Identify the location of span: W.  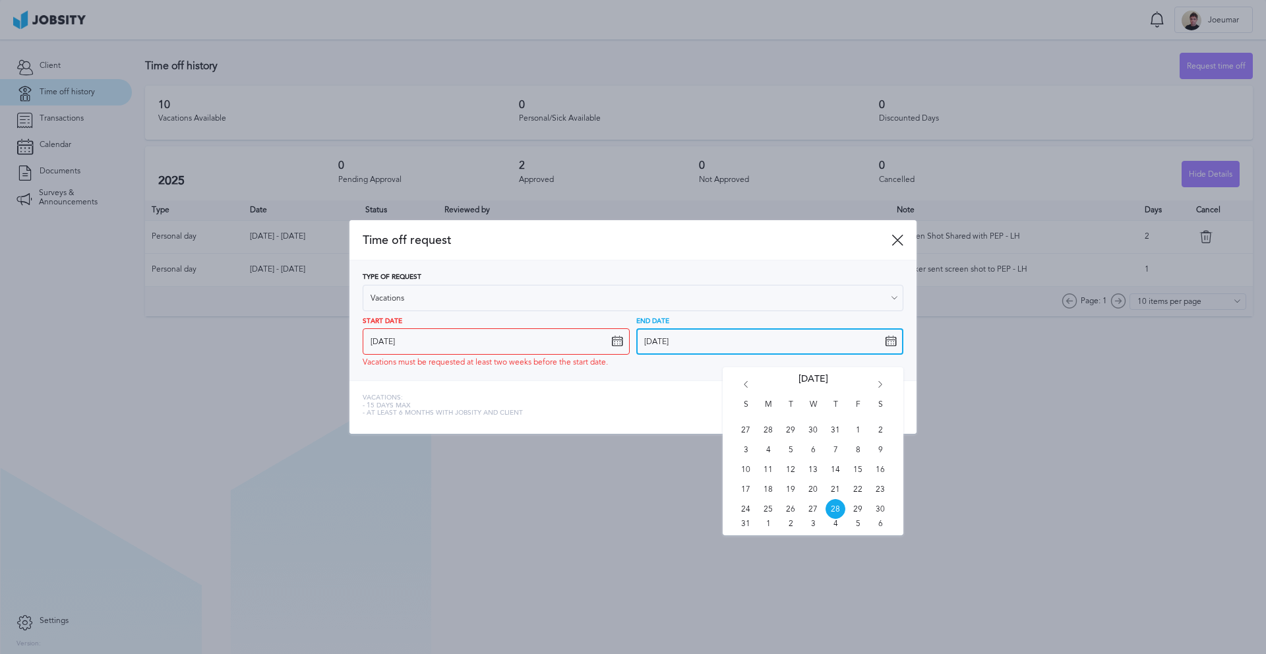
(813, 410).